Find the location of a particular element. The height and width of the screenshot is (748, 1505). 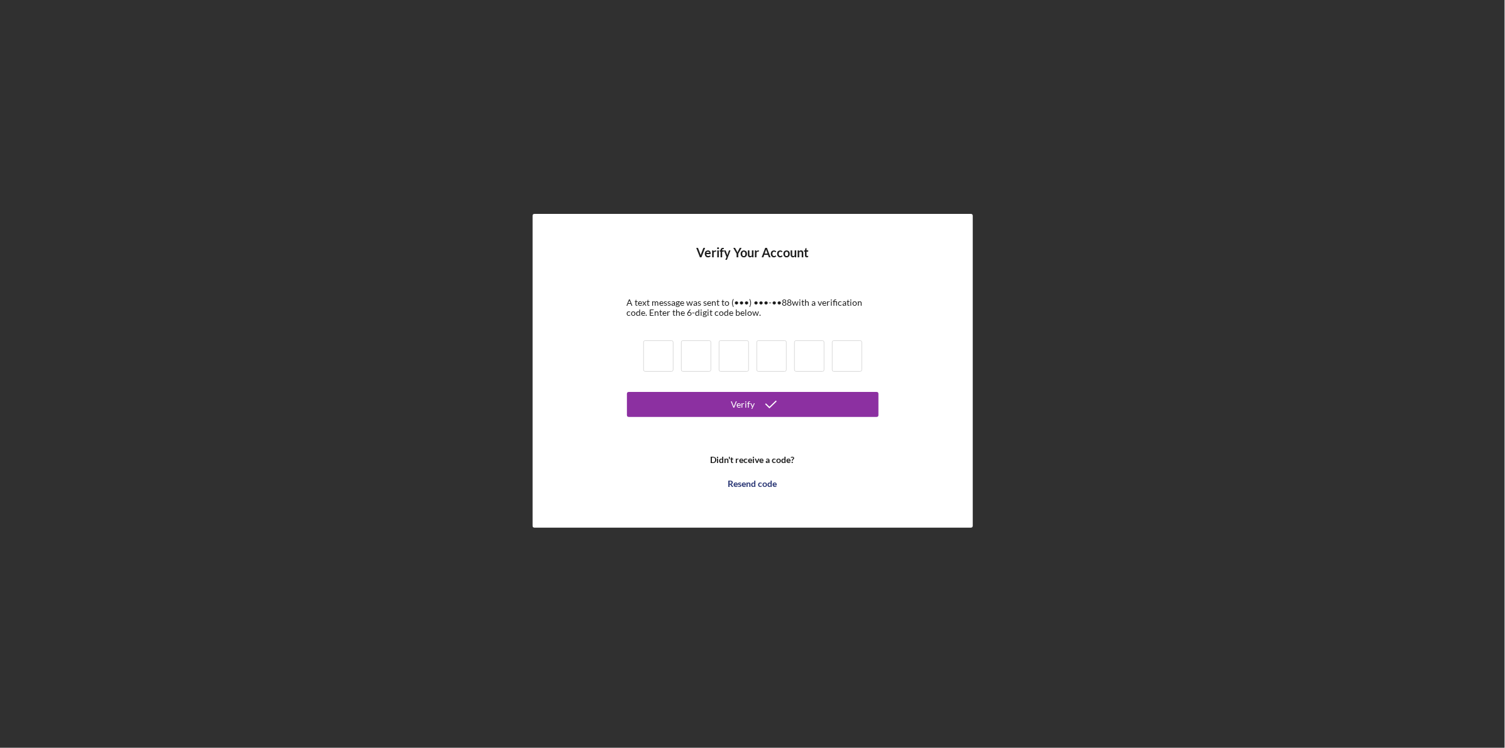

b: Didn't receive a code? is located at coordinates (753, 460).